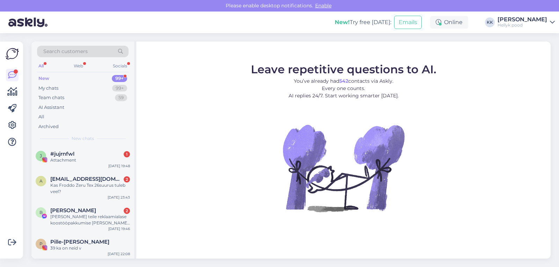  Describe the element at coordinates (323, 6) in the screenshot. I see `span: Enable` at that location.